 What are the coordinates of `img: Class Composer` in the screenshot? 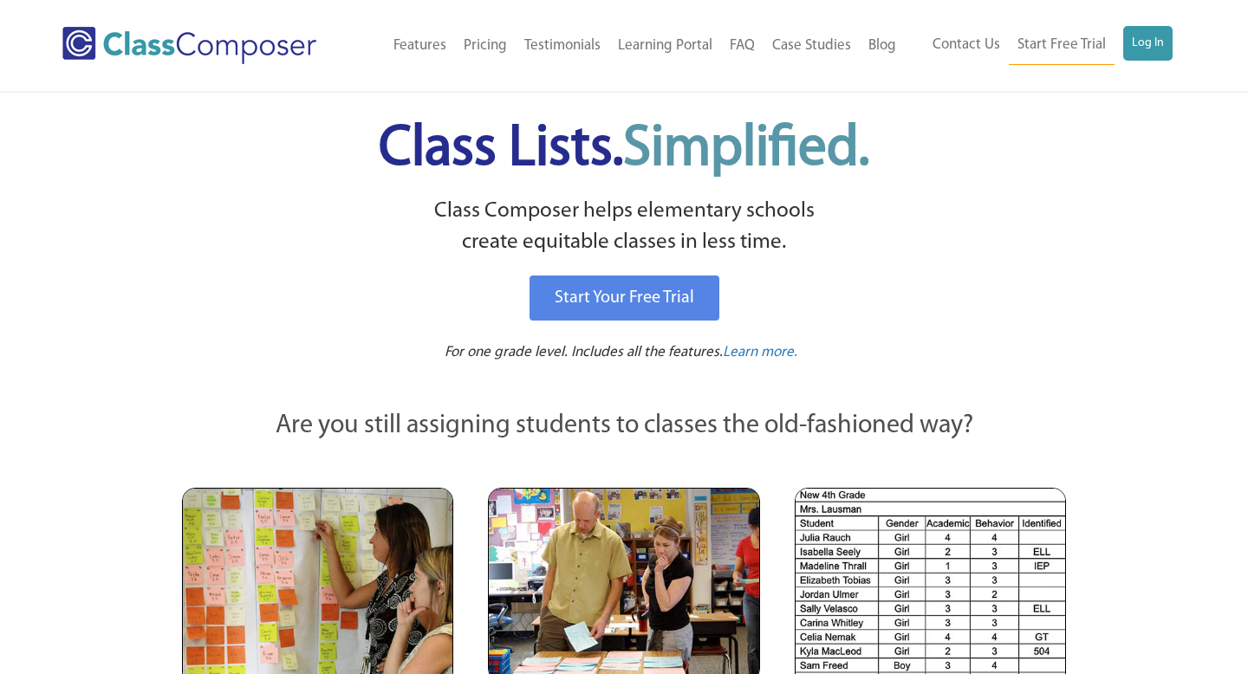 It's located at (189, 45).